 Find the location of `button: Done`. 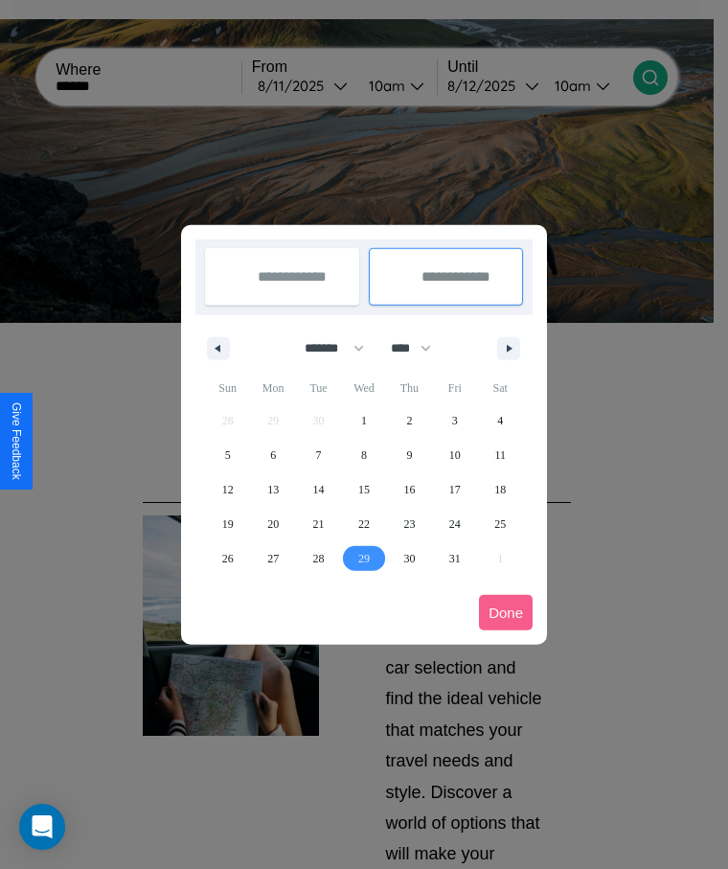

button: Done is located at coordinates (506, 612).